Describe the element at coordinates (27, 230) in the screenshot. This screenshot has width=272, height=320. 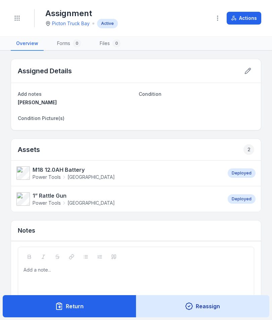
I see `h3: Notes` at that location.